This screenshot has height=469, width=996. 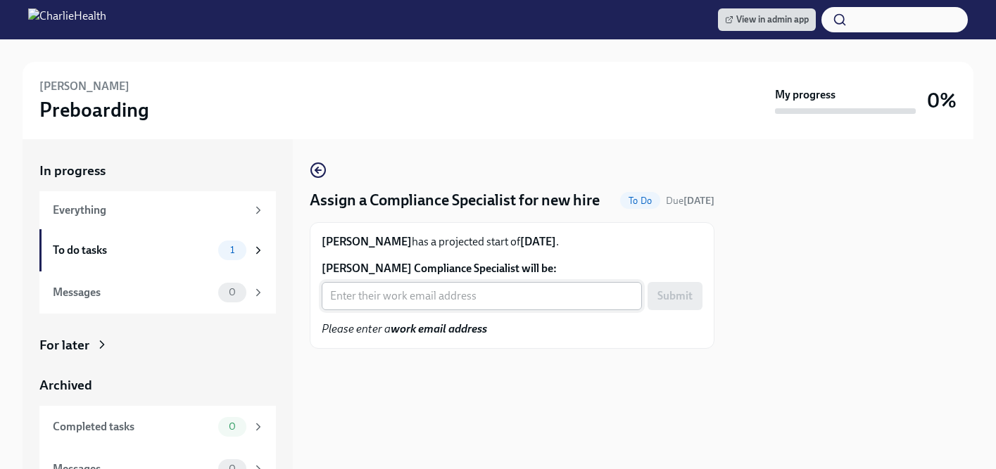 What do you see at coordinates (158, 386) in the screenshot?
I see `a: Archived` at bounding box center [158, 386].